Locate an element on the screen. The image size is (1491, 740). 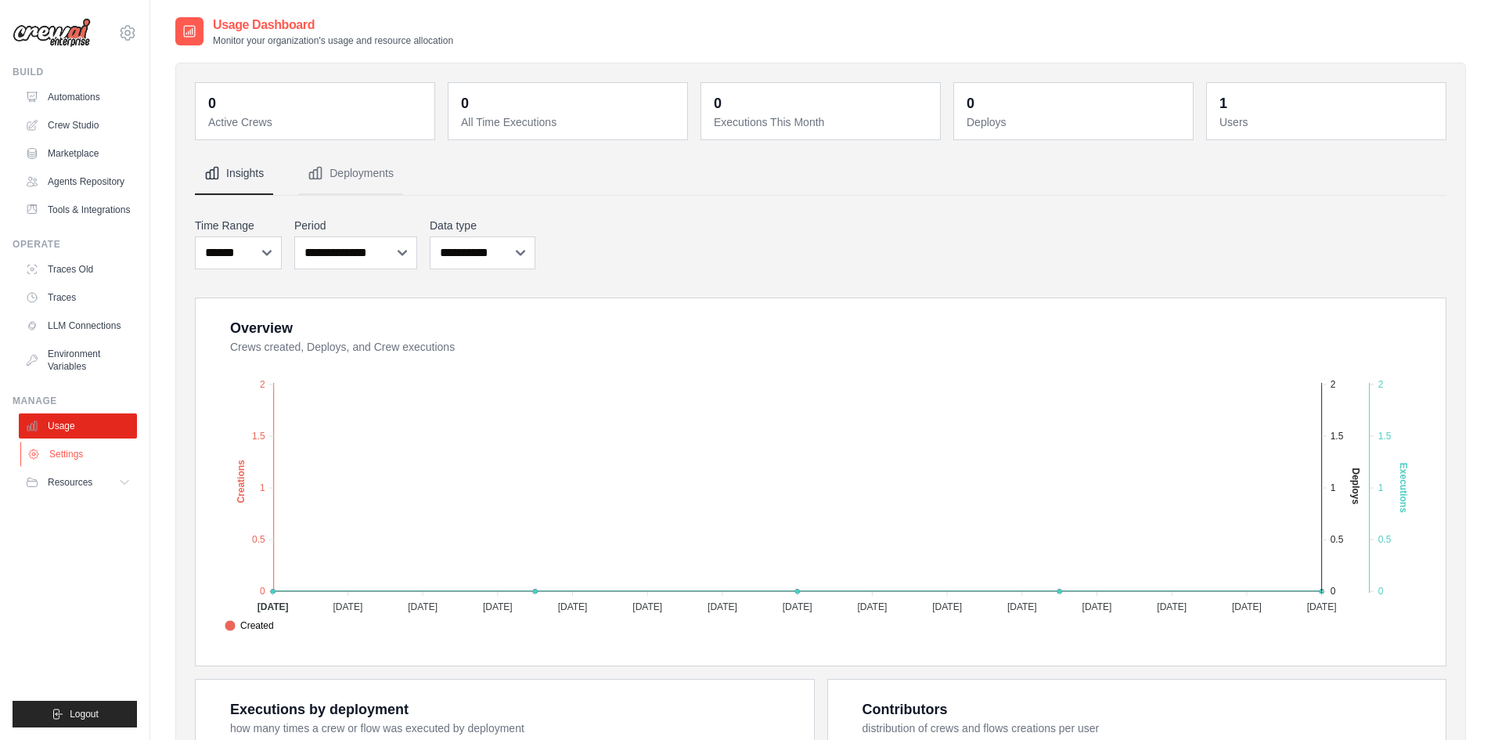
button: Logout is located at coordinates (74, 714).